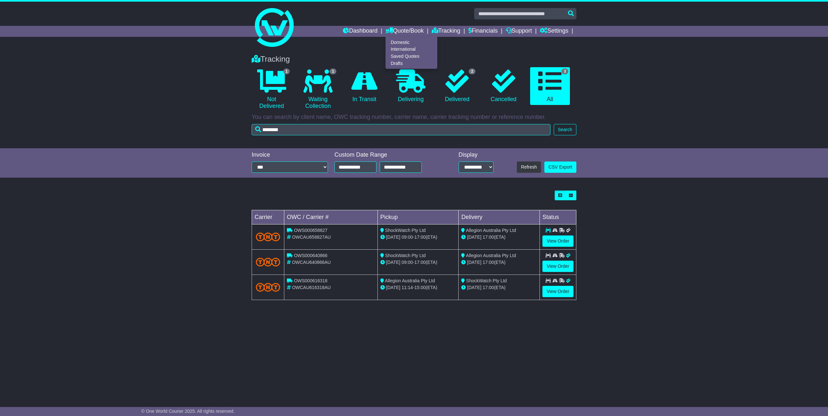 The width and height of the screenshot is (828, 416). Describe the element at coordinates (410, 86) in the screenshot. I see `a: Delivering` at that location.